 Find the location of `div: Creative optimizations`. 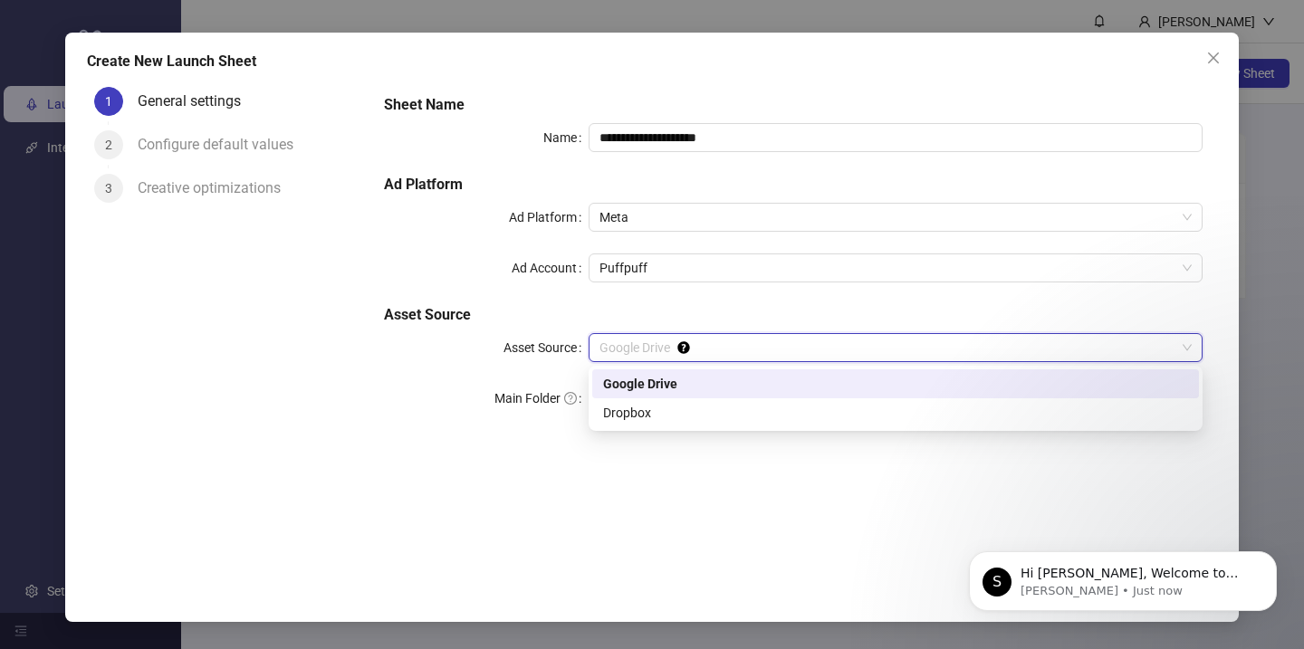

div: Creative optimizations is located at coordinates (216, 188).